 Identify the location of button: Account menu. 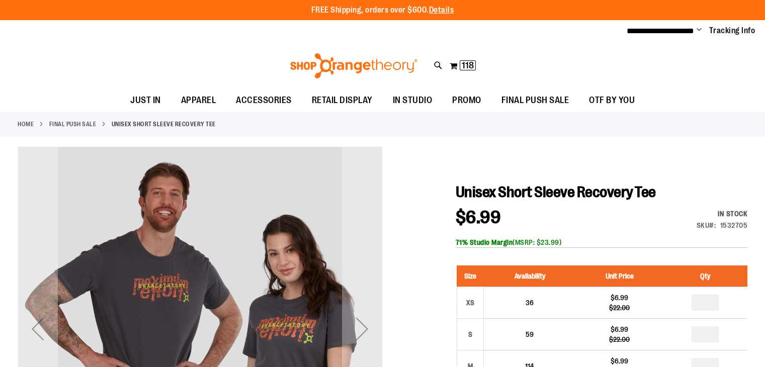
(699, 31).